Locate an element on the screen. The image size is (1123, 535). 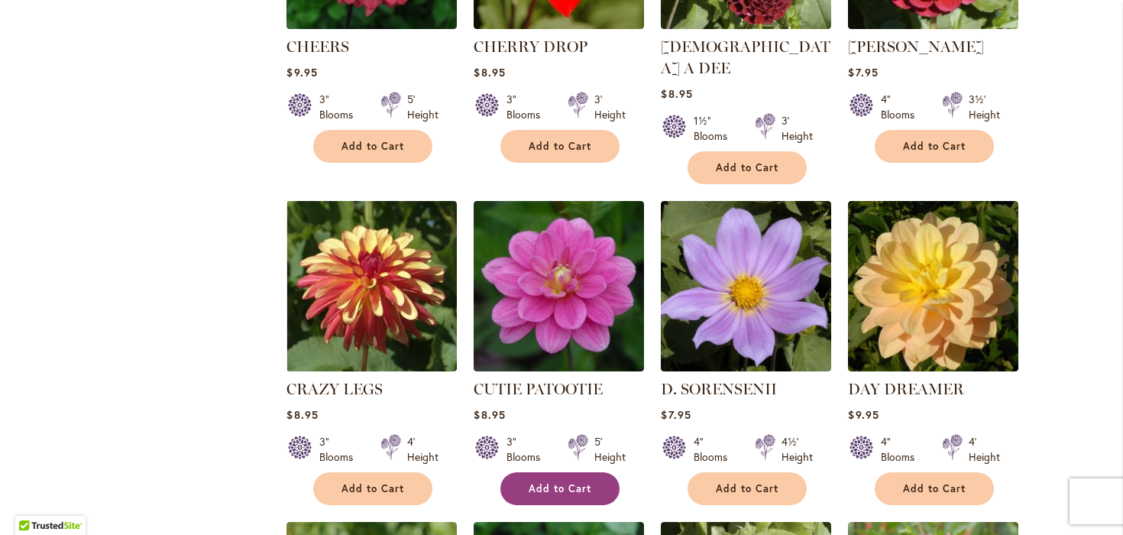
img: DAY DREAMER is located at coordinates (933, 286).